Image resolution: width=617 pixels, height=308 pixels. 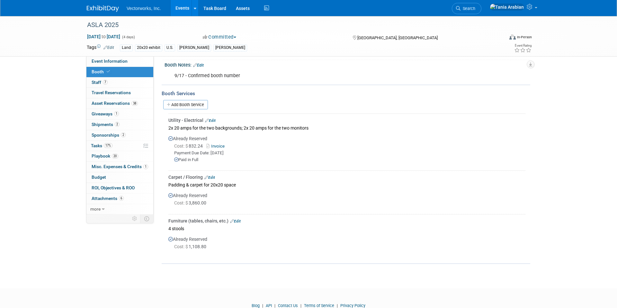 I want to click on span: Misc. Expenses & Credits, so click(x=120, y=166).